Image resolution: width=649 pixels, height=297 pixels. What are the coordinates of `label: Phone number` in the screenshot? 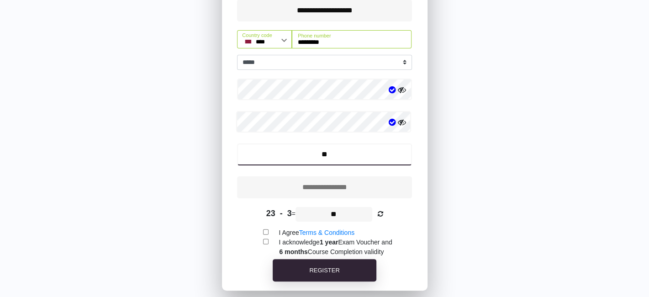 It's located at (314, 36).